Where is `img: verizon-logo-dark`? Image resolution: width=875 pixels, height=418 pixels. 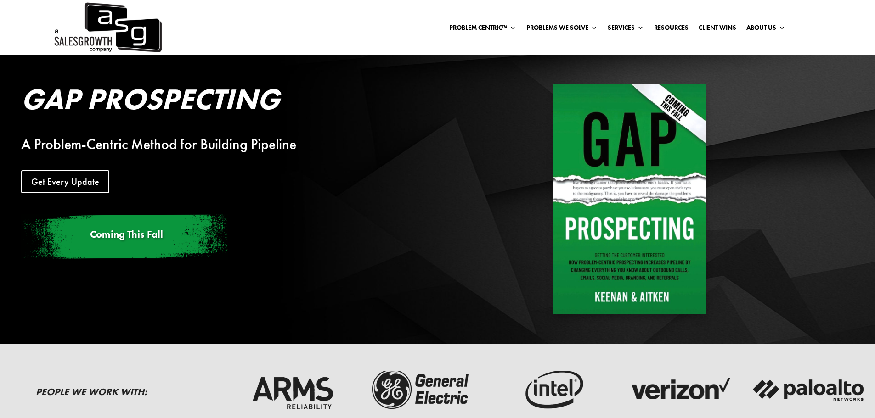
img: verizon-logo-dark is located at coordinates (680, 390).